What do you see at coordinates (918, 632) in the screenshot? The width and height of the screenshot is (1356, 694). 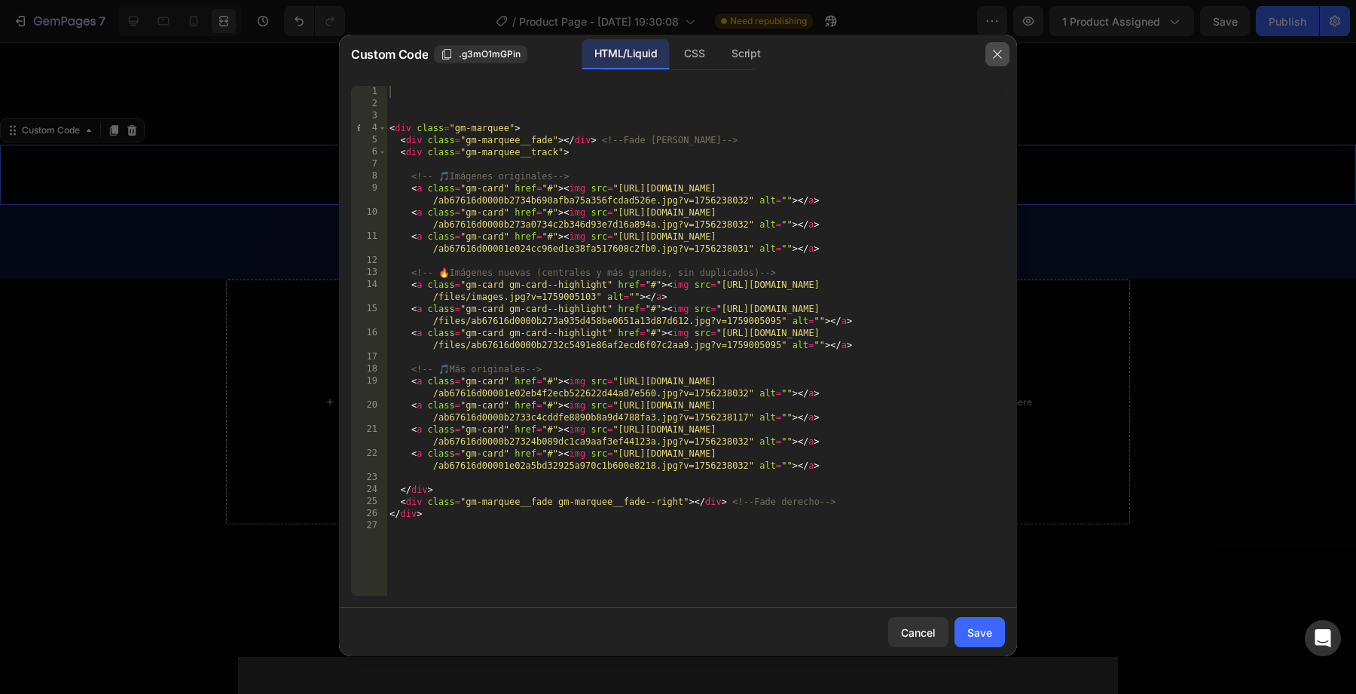 I see `button: Cancel` at bounding box center [918, 632].